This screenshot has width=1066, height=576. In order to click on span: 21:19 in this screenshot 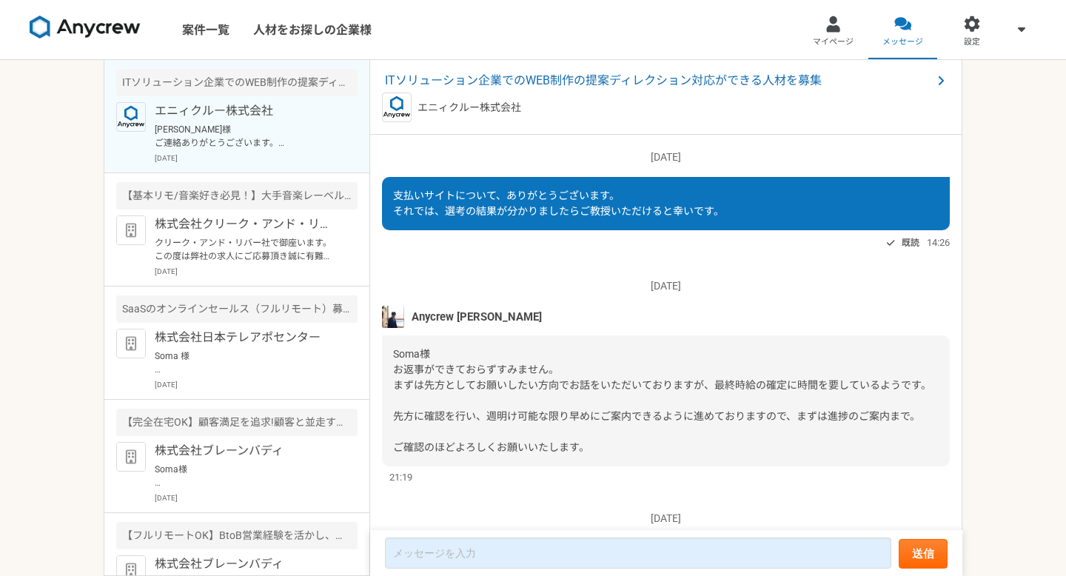, I will do `click(401, 477)`.